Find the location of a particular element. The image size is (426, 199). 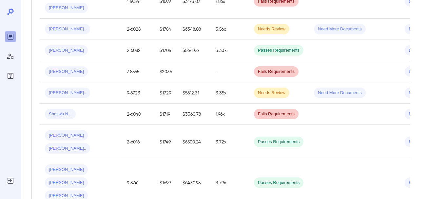

td: 2-6028 is located at coordinates (138, 29).